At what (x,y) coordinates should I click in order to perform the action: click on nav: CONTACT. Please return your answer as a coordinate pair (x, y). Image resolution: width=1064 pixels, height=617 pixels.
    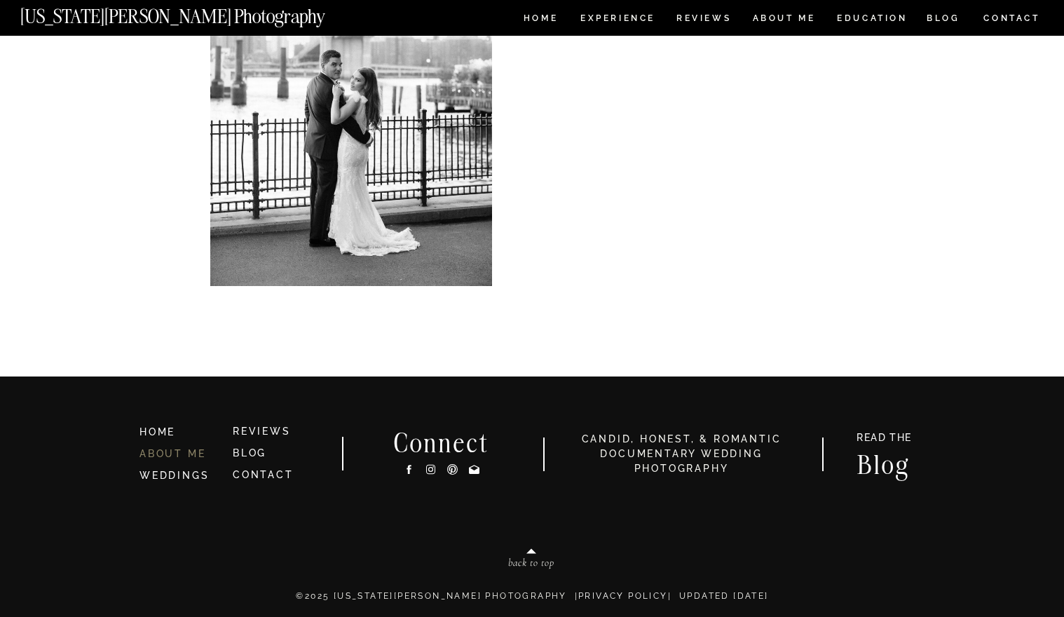
    Looking at the image, I should click on (1011, 18).